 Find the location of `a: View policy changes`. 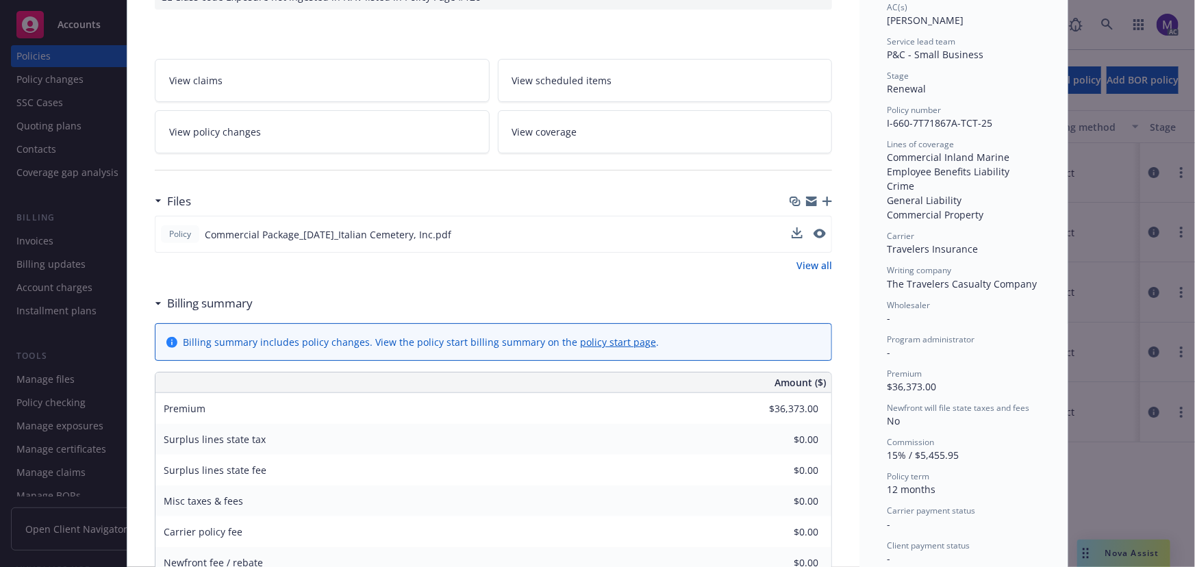

a: View policy changes is located at coordinates (322, 131).